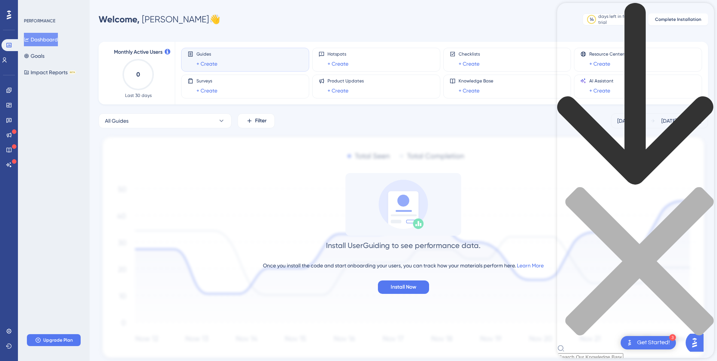  Describe the element at coordinates (207, 81) in the screenshot. I see `span: Surveys` at that location.